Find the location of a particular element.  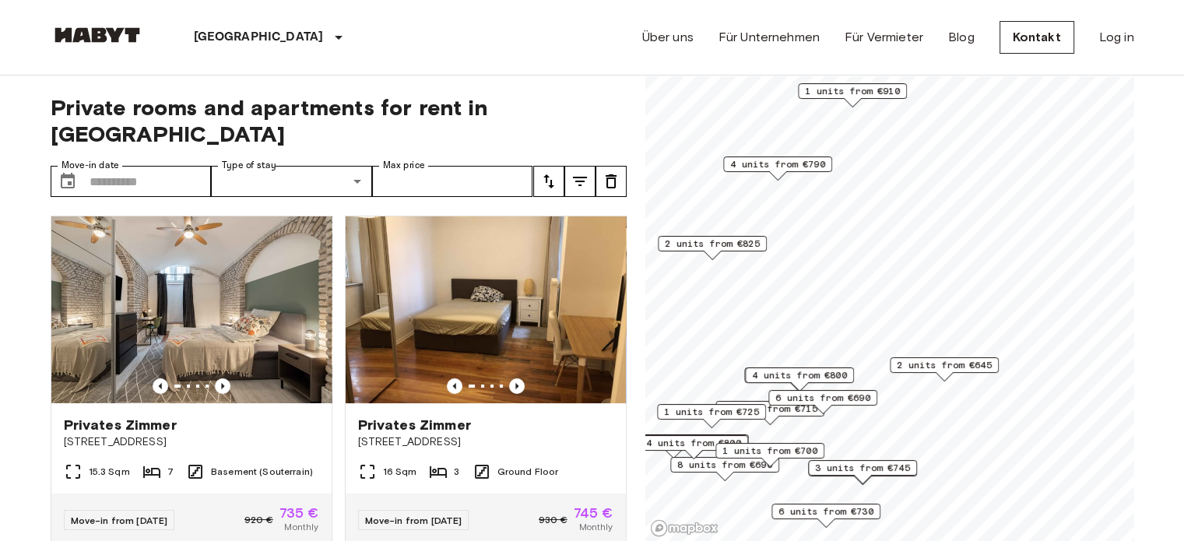

span: 5 units from €715 is located at coordinates (770, 409).